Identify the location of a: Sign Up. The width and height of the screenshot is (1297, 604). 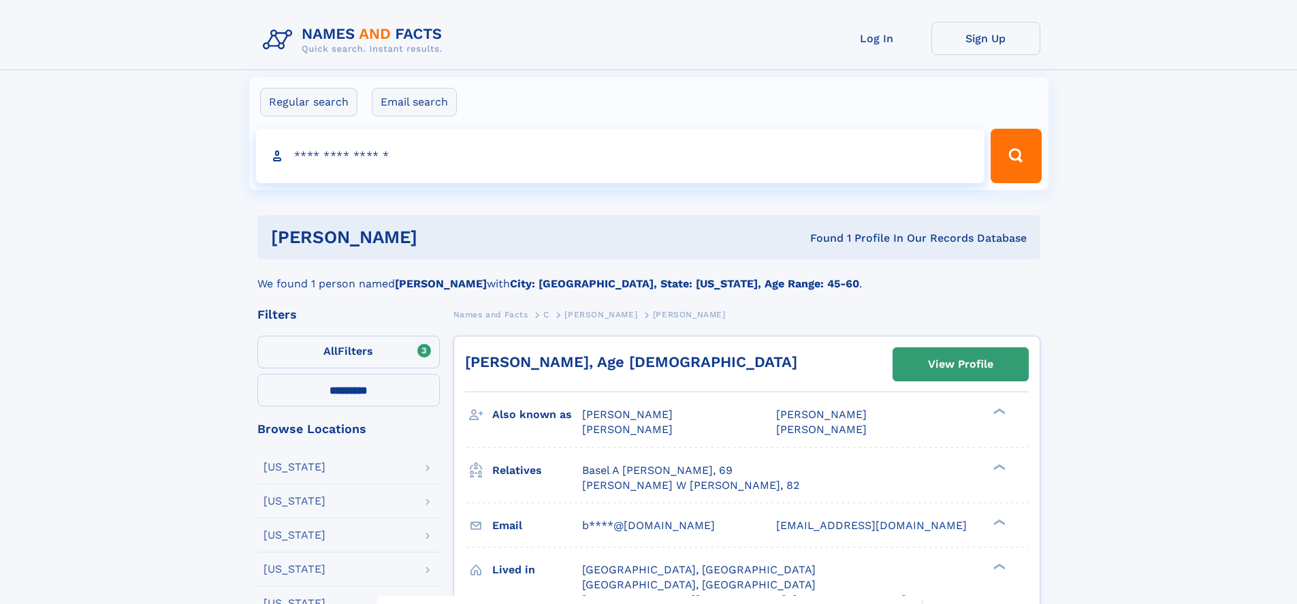
(986, 38).